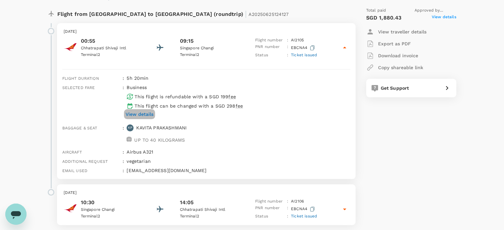 The image size is (504, 230). Describe the element at coordinates (444, 18) in the screenshot. I see `span: View details` at that location.